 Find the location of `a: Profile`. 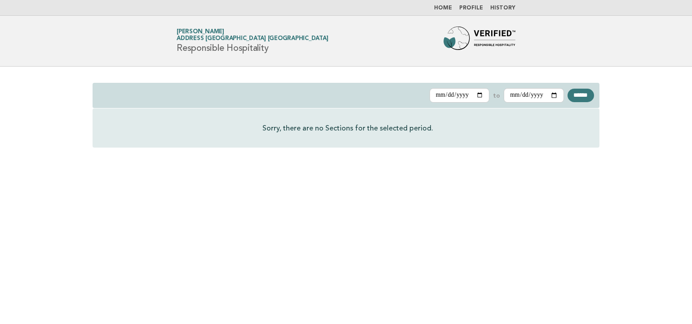

a: Profile is located at coordinates (471, 8).